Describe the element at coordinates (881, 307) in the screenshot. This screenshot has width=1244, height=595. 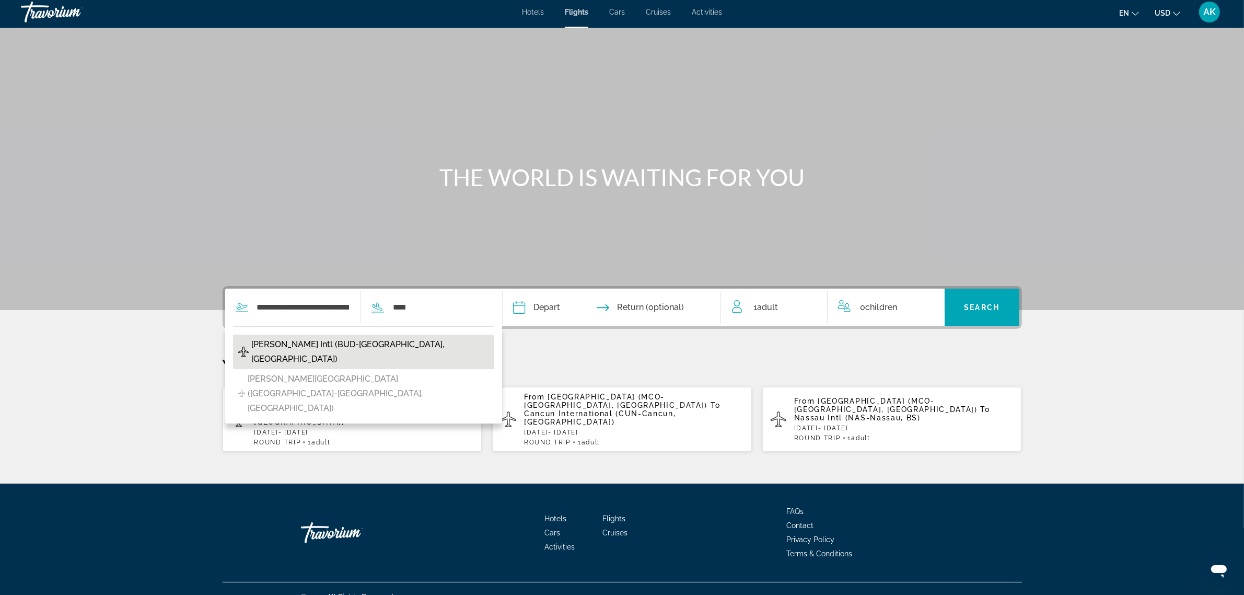
I see `span: Children` at that location.